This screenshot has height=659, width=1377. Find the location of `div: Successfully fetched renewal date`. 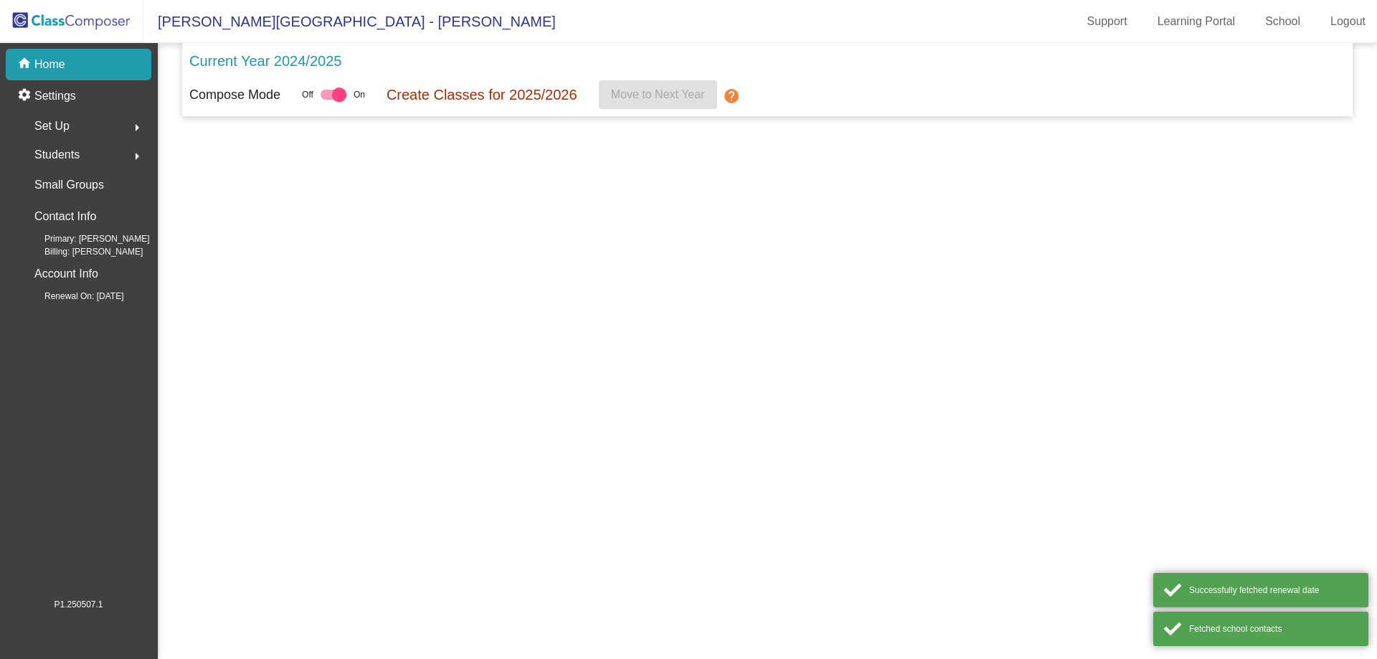

div: Successfully fetched renewal date is located at coordinates (1273, 590).